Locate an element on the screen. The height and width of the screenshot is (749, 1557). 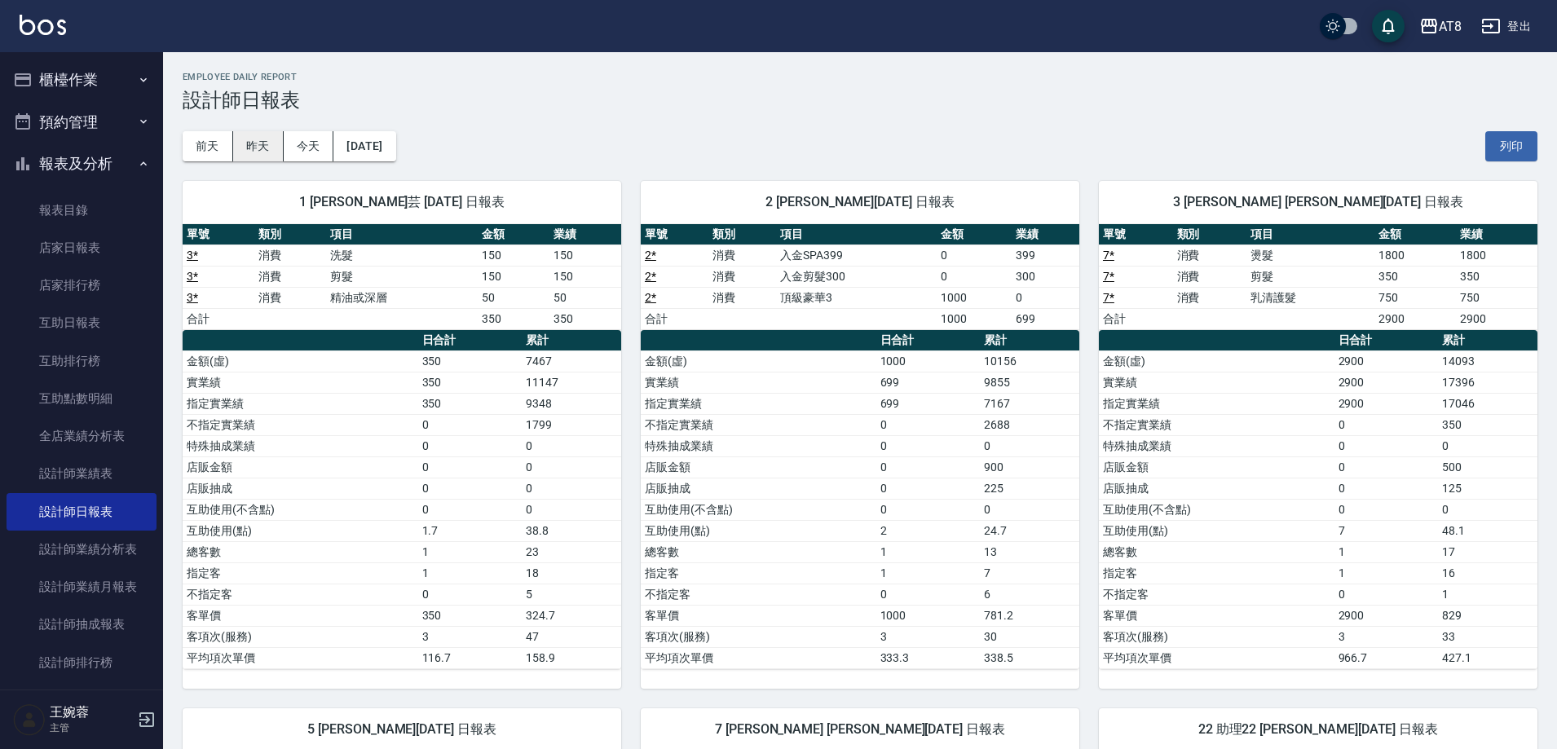
td: 指定客 is located at coordinates (300, 573).